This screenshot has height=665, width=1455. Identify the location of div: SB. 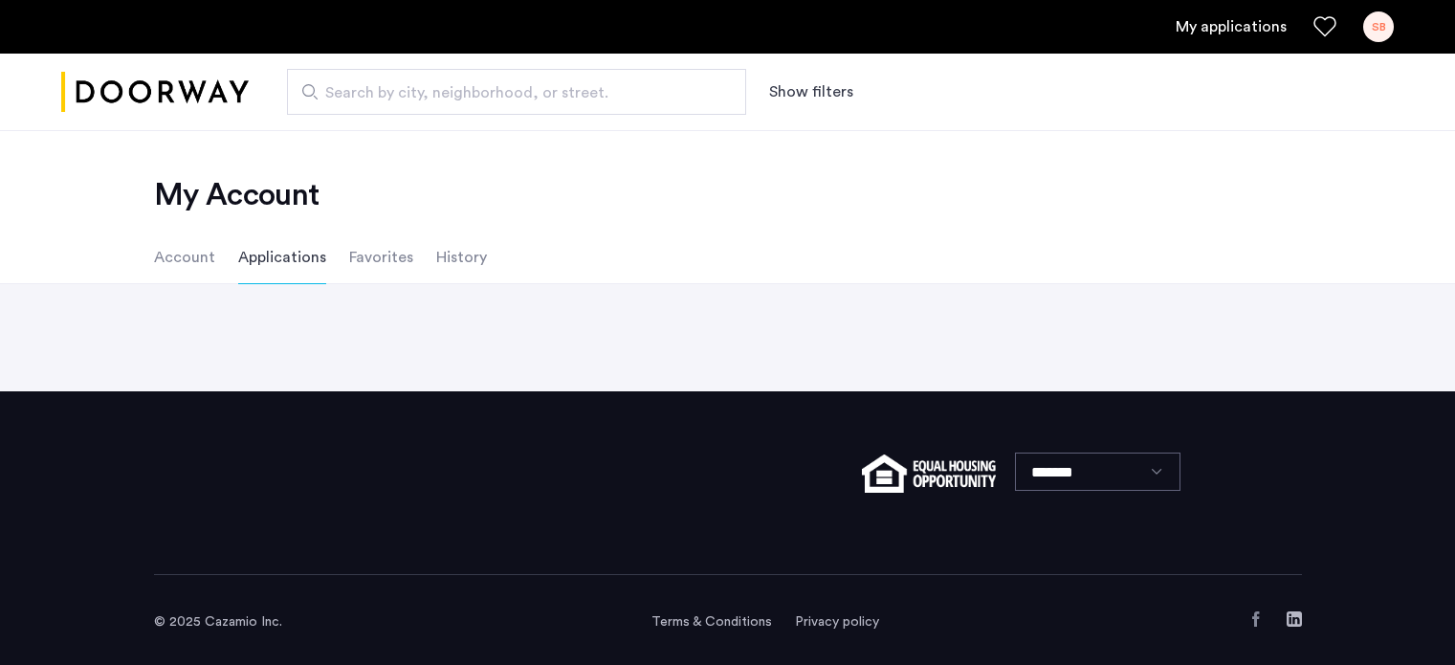
(1379, 27).